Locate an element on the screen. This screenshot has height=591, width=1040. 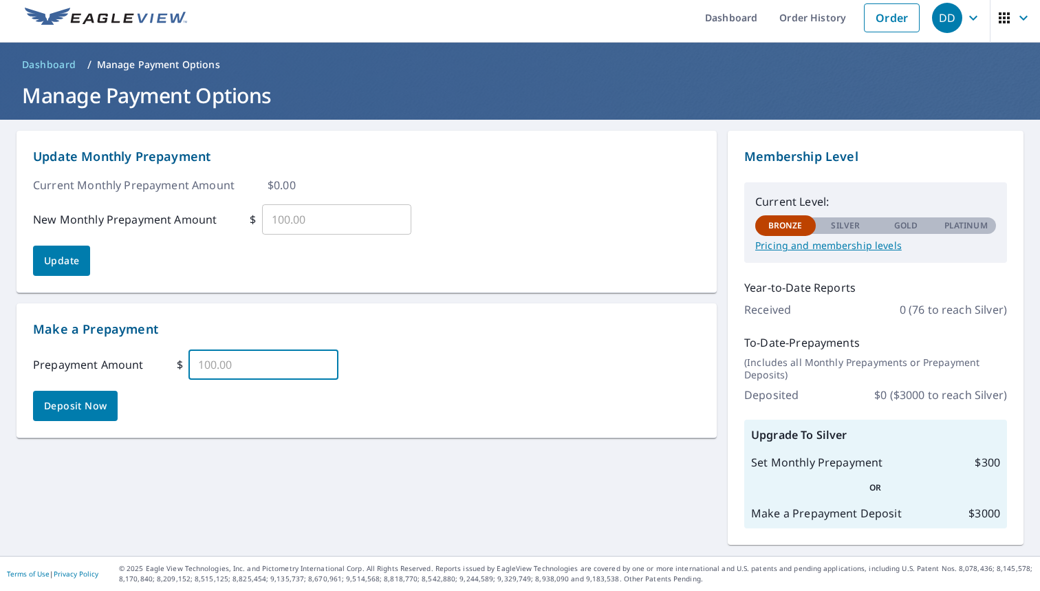
p: Pricing and membership levels is located at coordinates (875, 245).